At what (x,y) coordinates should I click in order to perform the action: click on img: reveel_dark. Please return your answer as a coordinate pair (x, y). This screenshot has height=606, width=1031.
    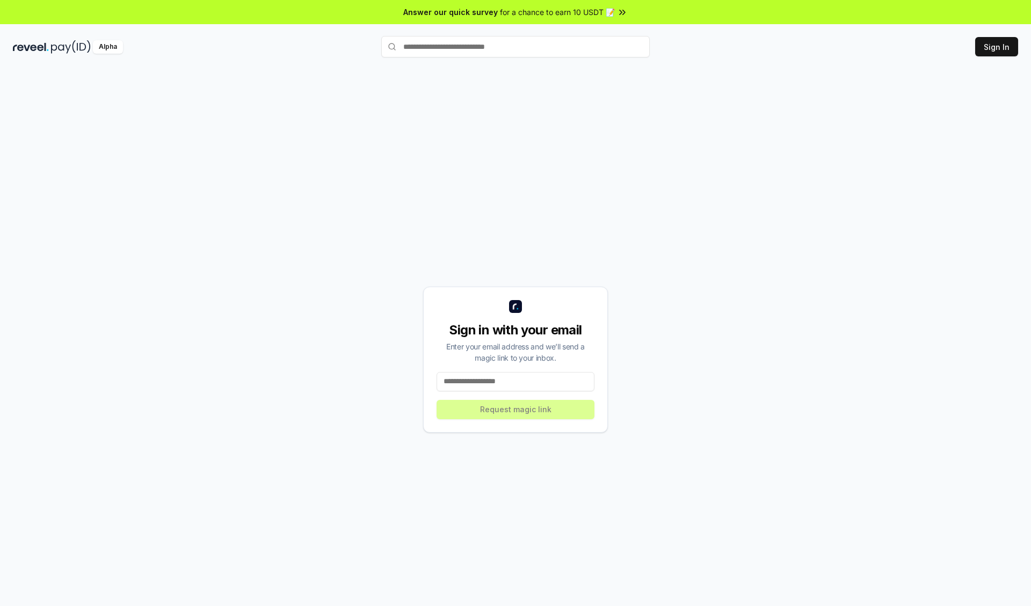
    Looking at the image, I should click on (31, 47).